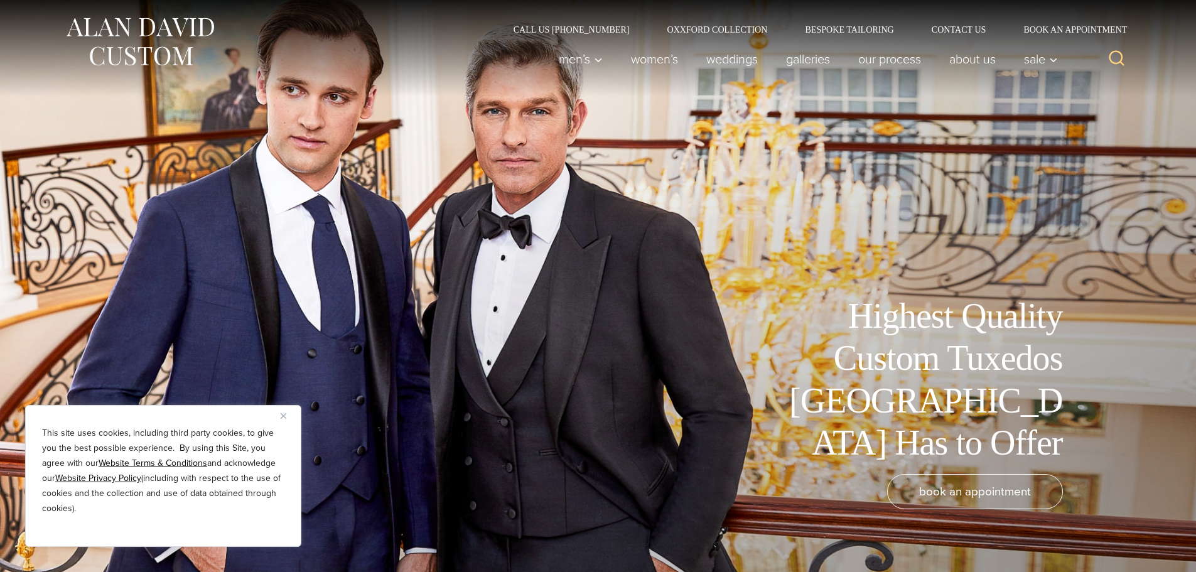 This screenshot has width=1196, height=572. What do you see at coordinates (975, 491) in the screenshot?
I see `span: book an appointment` at bounding box center [975, 491].